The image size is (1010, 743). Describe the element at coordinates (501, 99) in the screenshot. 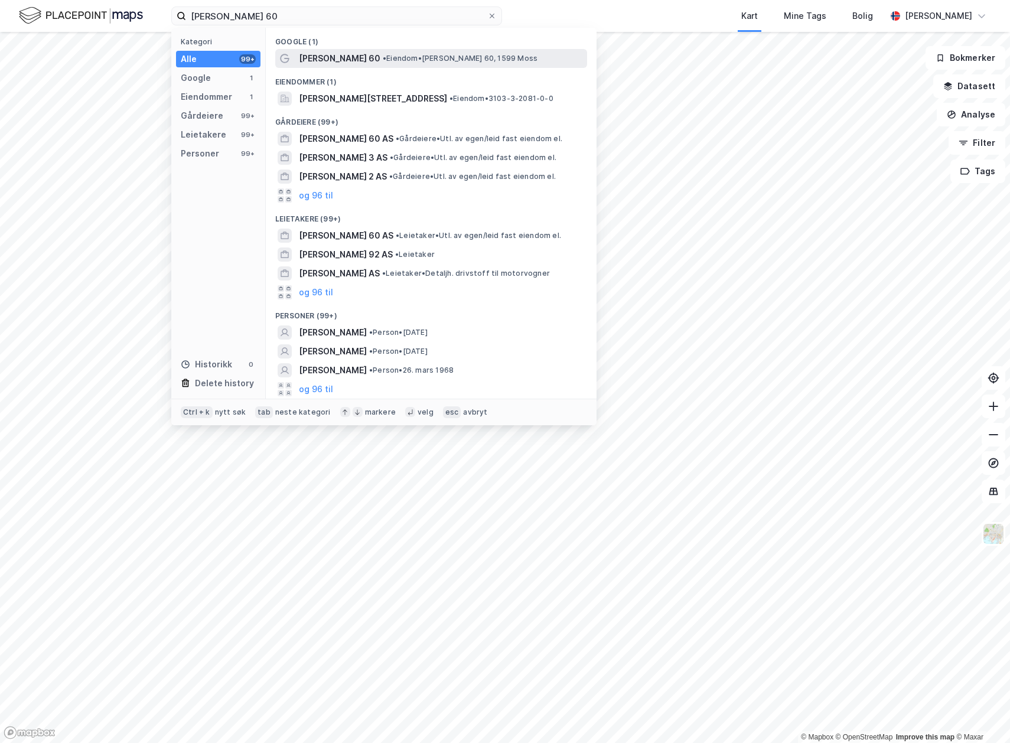

I see `span: Eiendom • 3103-3-2081-0-0` at that location.